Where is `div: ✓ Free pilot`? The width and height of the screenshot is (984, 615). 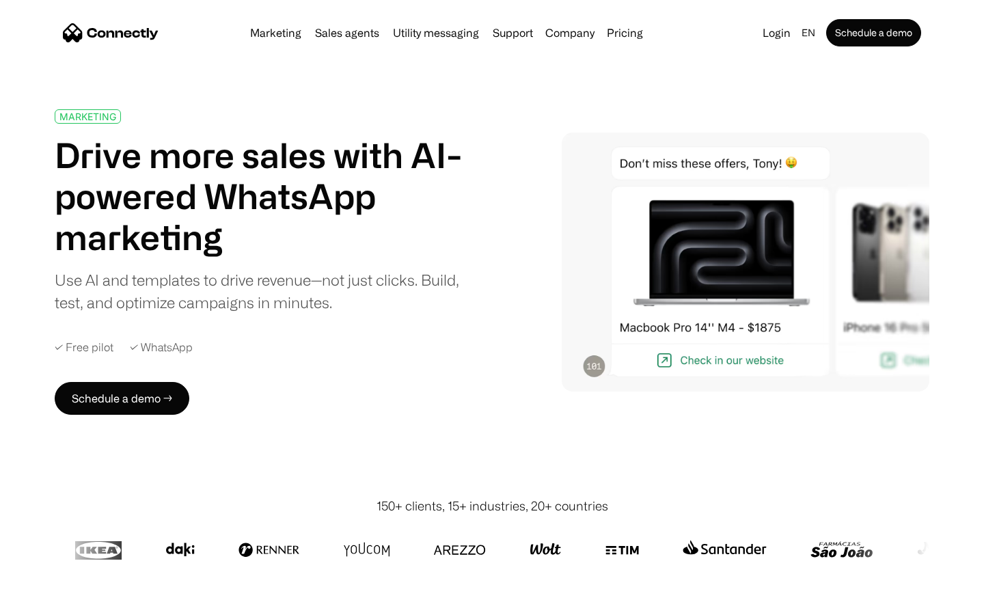
div: ✓ Free pilot is located at coordinates (84, 347).